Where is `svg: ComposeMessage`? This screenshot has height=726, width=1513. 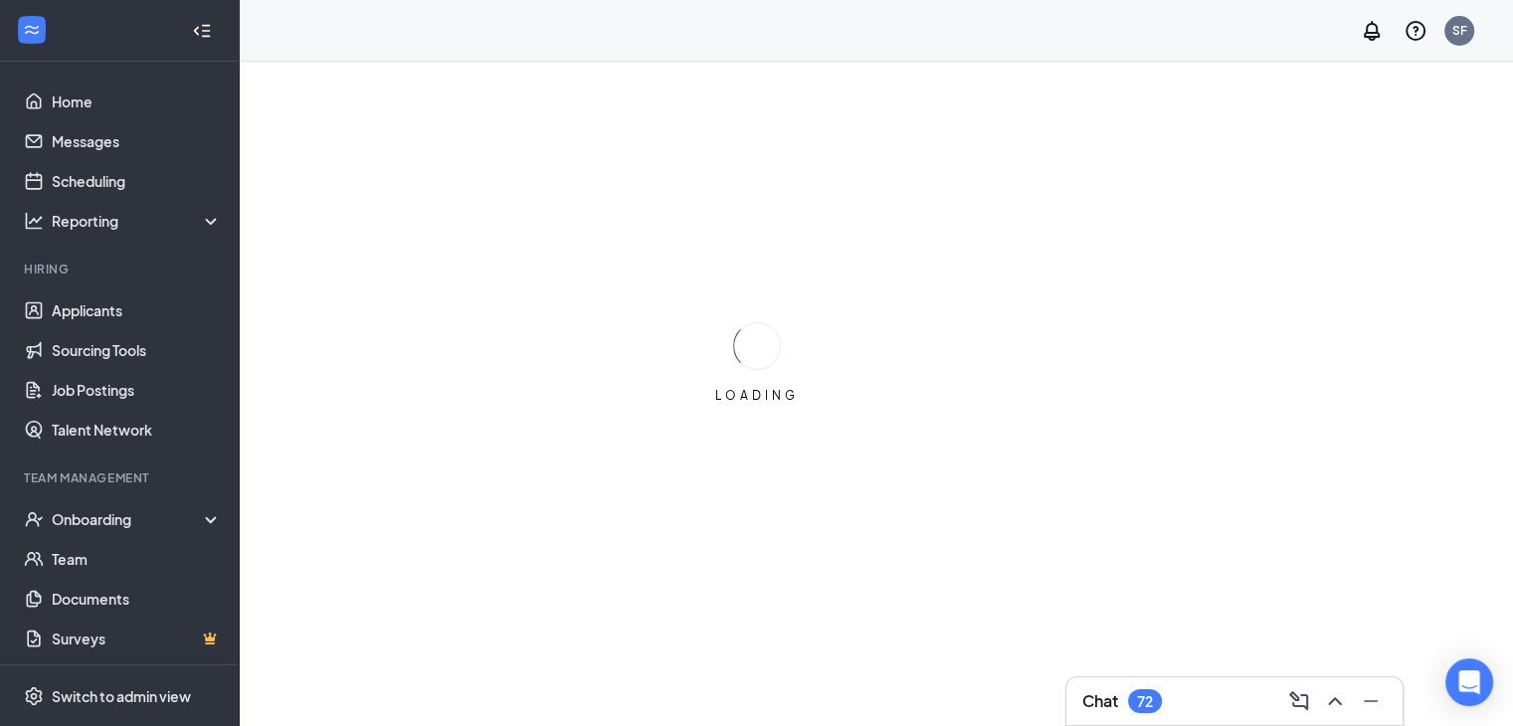
svg: ComposeMessage is located at coordinates (1299, 701).